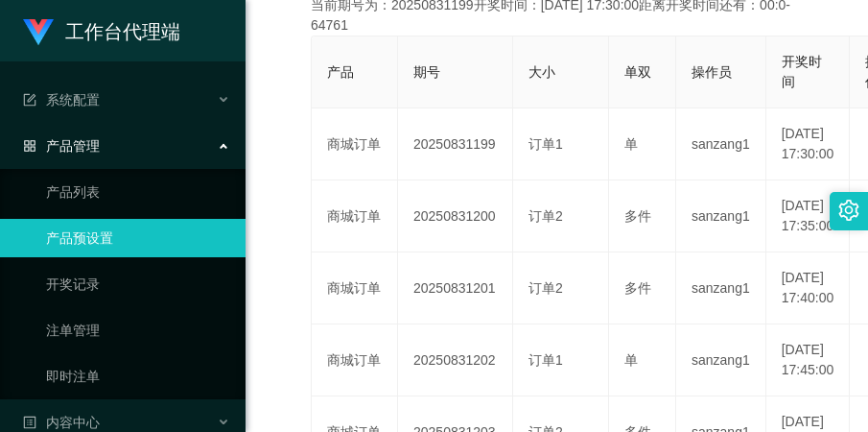  Describe the element at coordinates (138, 376) in the screenshot. I see `a: 即时注单` at that location.